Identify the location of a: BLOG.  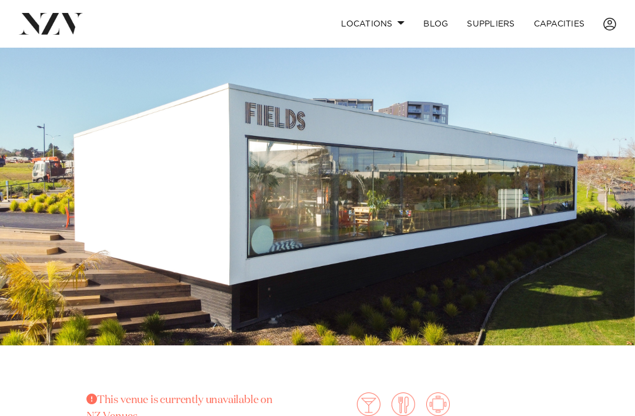
(436, 24).